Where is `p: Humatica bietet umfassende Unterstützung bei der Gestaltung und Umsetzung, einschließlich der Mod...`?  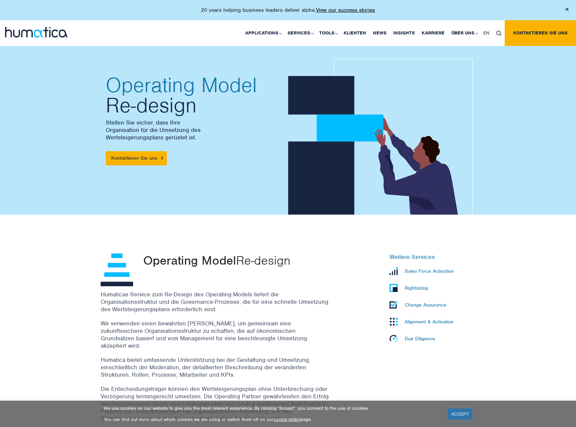 p: Humatica bietet umfassende Unterstützung bei der Gestaltung und Umsetzung, einschließlich der Mod... is located at coordinates (216, 368).